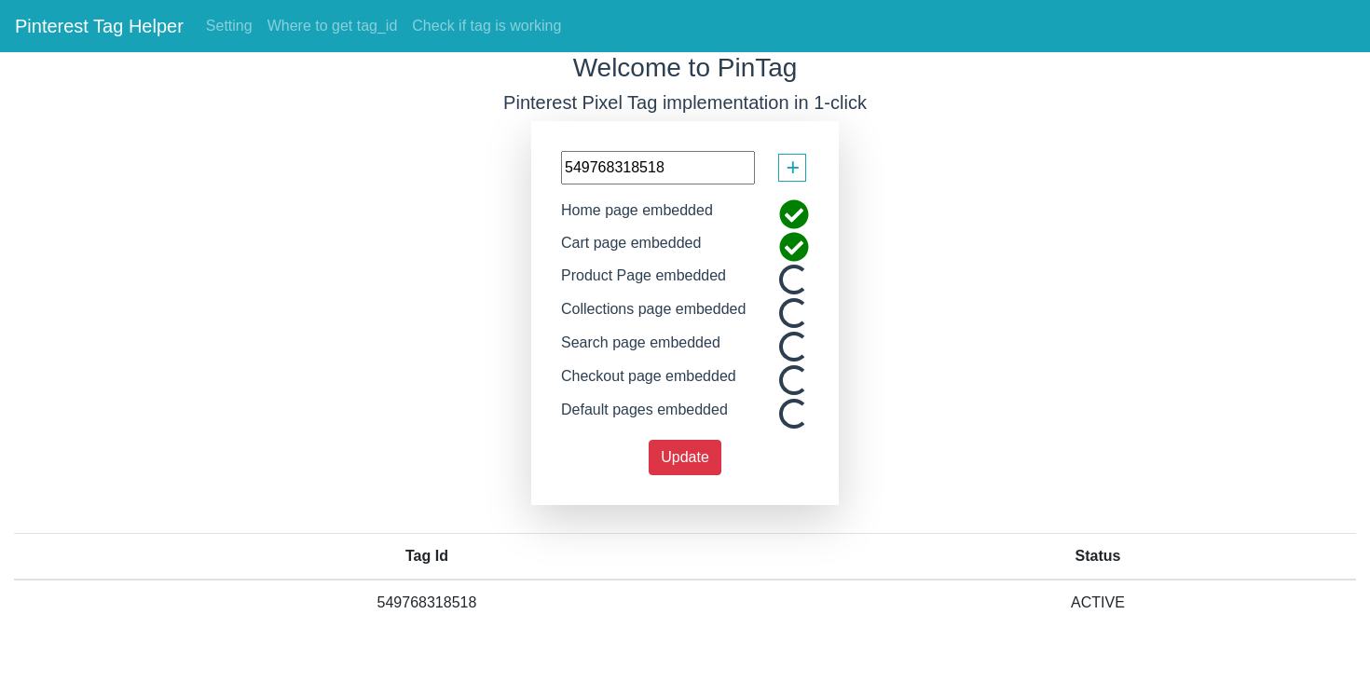 The height and width of the screenshot is (696, 1370). I want to click on a: Where to get tag_id, so click(333, 26).